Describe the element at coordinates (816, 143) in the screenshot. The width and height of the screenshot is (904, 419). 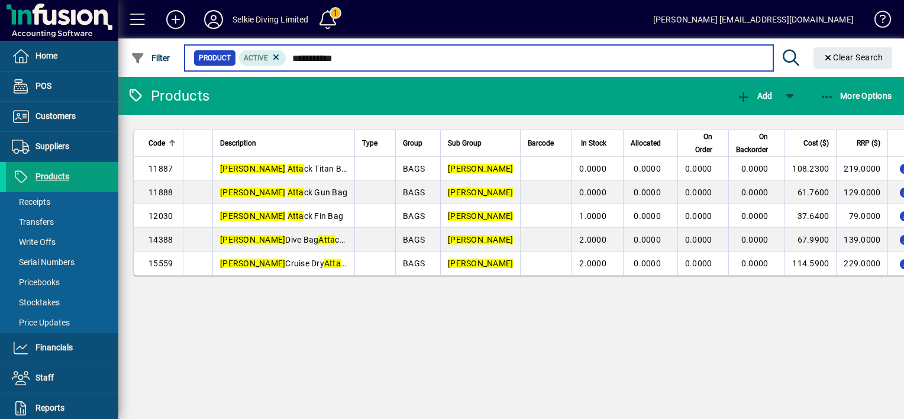
I see `span: Cost ($)` at that location.